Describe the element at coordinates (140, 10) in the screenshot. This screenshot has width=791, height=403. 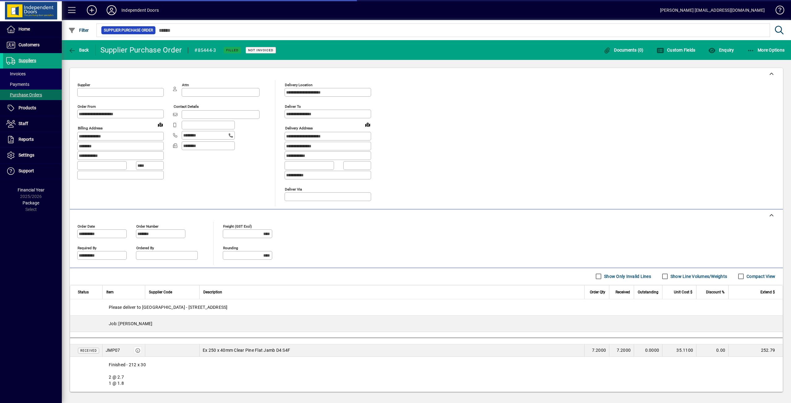
I see `div: Independent Doors` at that location.